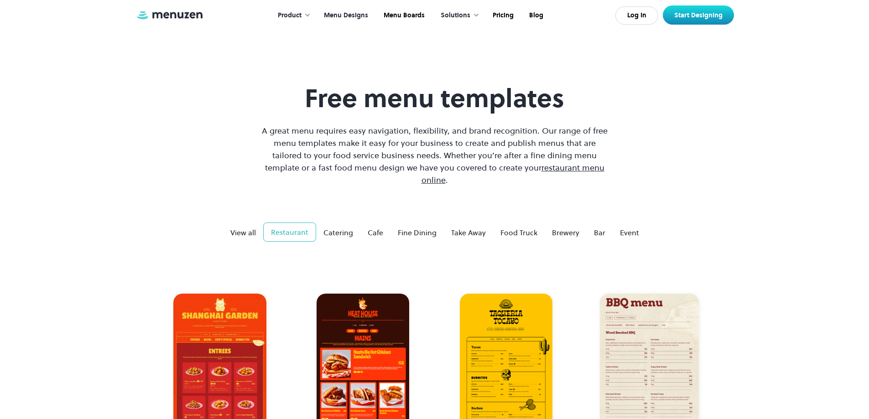 Image resolution: width=869 pixels, height=419 pixels. I want to click on div: Bar, so click(600, 233).